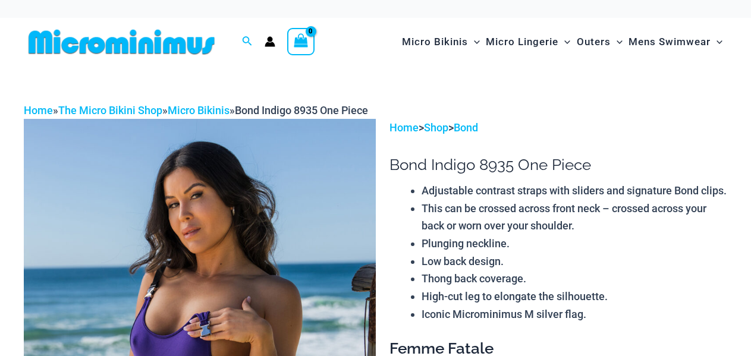 The width and height of the screenshot is (751, 356). What do you see at coordinates (436, 127) in the screenshot?
I see `a: Shop` at bounding box center [436, 127].